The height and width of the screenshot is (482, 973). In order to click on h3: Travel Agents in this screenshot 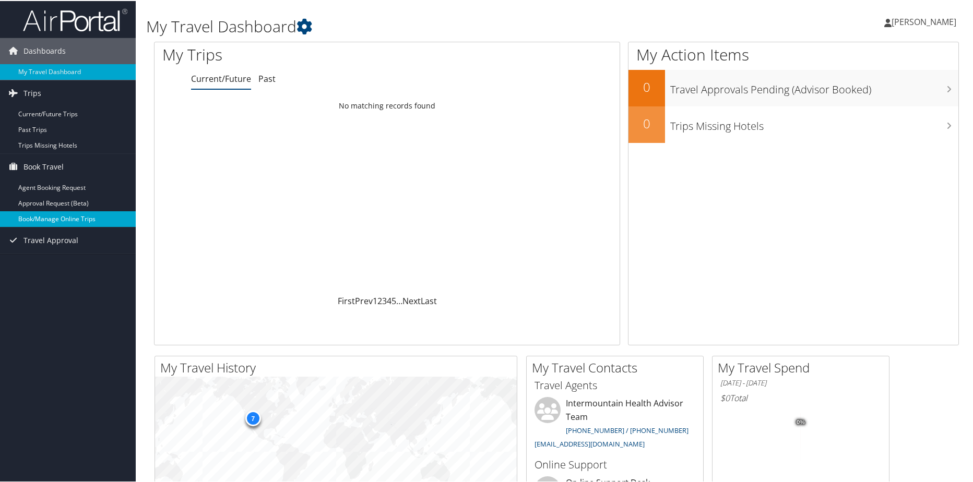, I will do `click(615, 385)`.